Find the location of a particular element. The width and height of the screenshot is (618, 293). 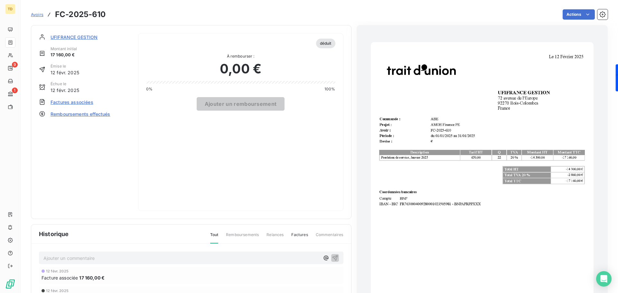

span: Remboursements is located at coordinates (242, 238).